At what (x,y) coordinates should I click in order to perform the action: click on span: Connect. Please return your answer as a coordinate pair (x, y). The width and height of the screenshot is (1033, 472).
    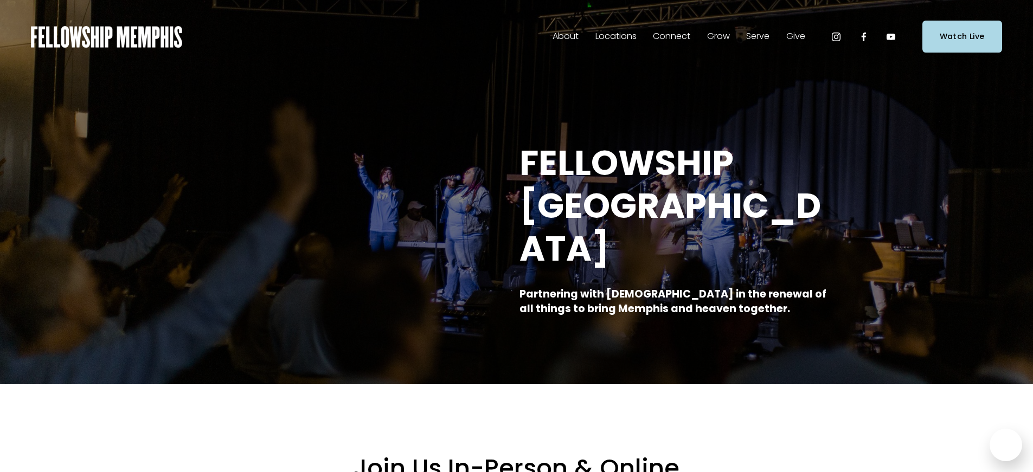
    Looking at the image, I should click on (671, 36).